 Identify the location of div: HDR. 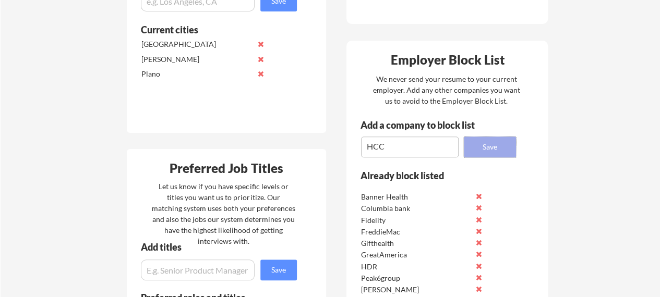
(416, 267).